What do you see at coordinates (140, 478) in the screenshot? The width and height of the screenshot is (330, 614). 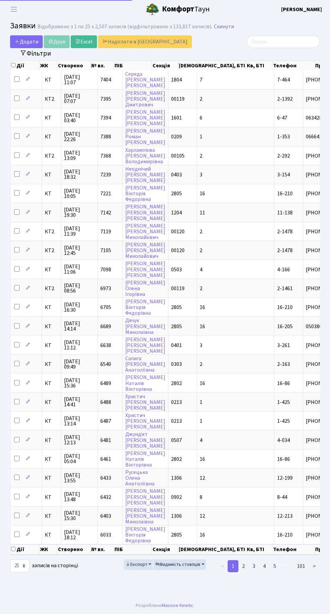 I see `a: РусецькаОленаАнатоліївна` at bounding box center [140, 478].